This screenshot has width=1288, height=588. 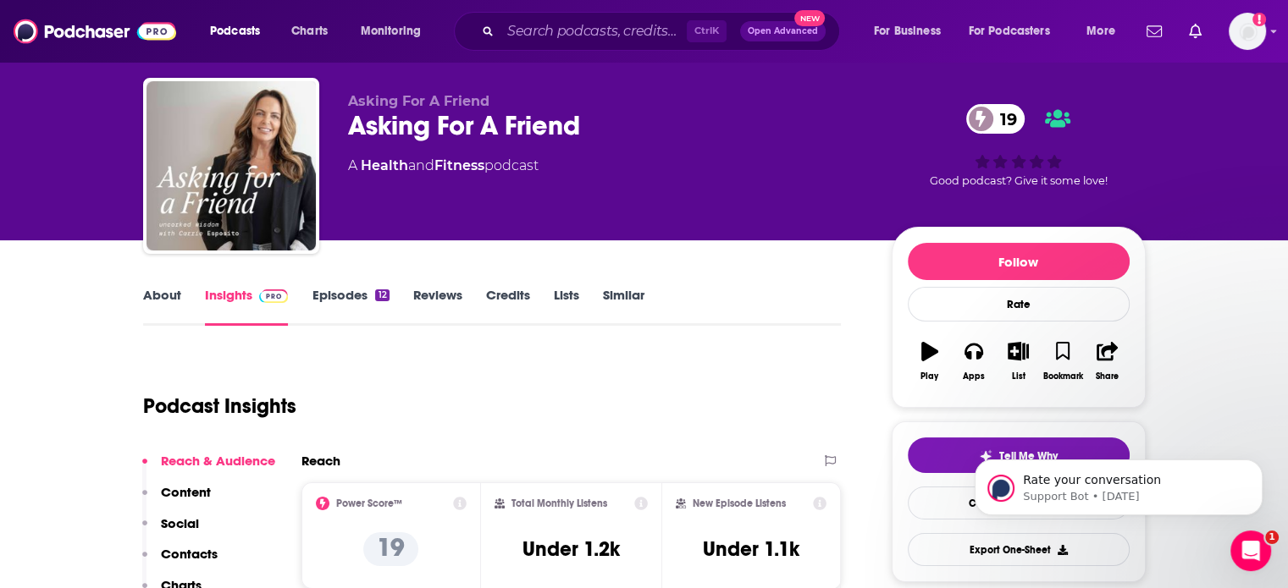 What do you see at coordinates (218, 461) in the screenshot?
I see `p: Reach & Audience` at bounding box center [218, 461].